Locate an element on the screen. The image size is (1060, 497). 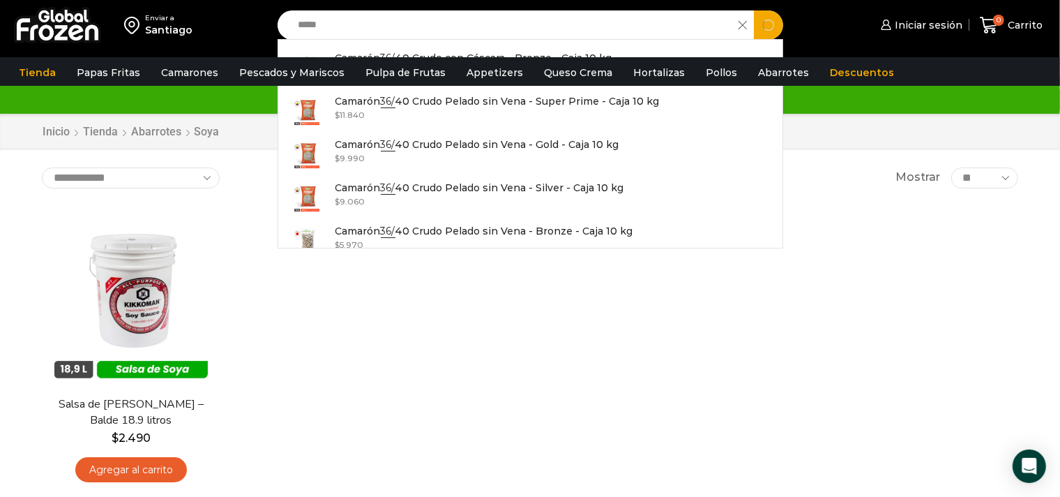
p: Camarón 40 Crudo con Cáscara - Bronze - Caja 10 kg is located at coordinates (474, 58).